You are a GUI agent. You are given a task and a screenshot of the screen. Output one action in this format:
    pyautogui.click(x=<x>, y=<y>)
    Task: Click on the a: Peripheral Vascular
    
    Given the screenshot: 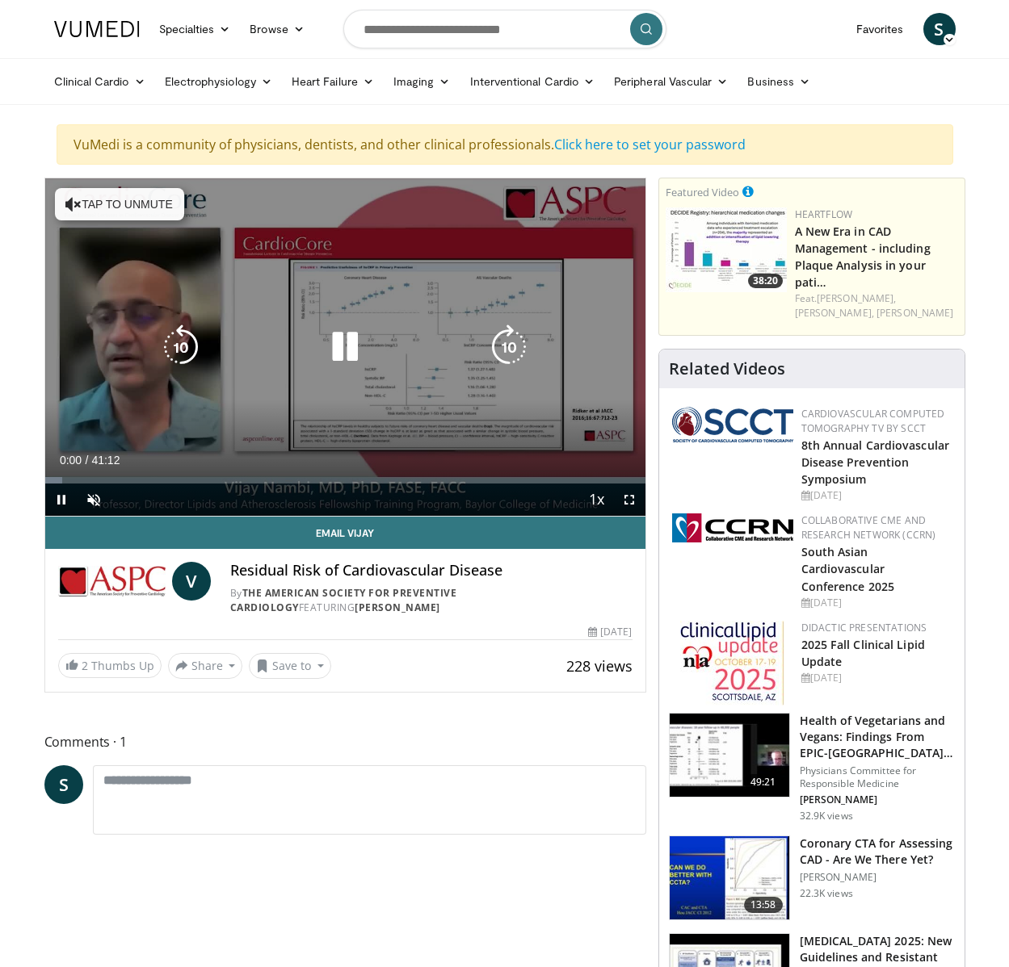 What is the action you would take?
    pyautogui.click(x=670, y=82)
    